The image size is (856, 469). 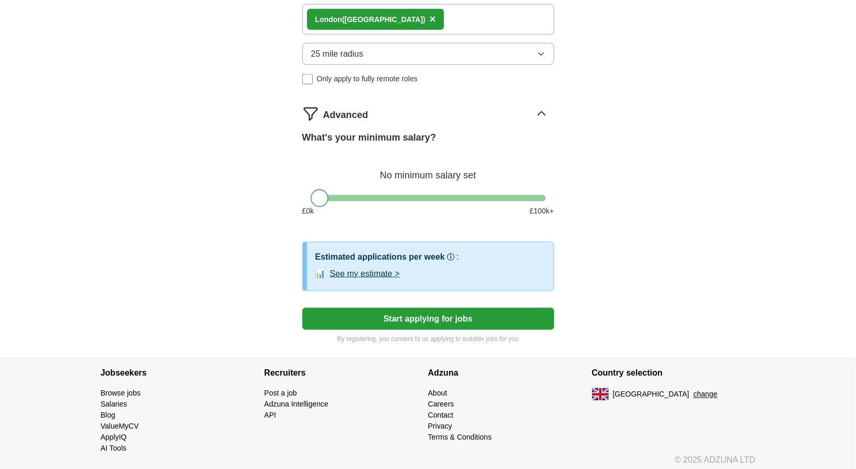 What do you see at coordinates (311, 114) in the screenshot?
I see `img: filter` at bounding box center [311, 114].